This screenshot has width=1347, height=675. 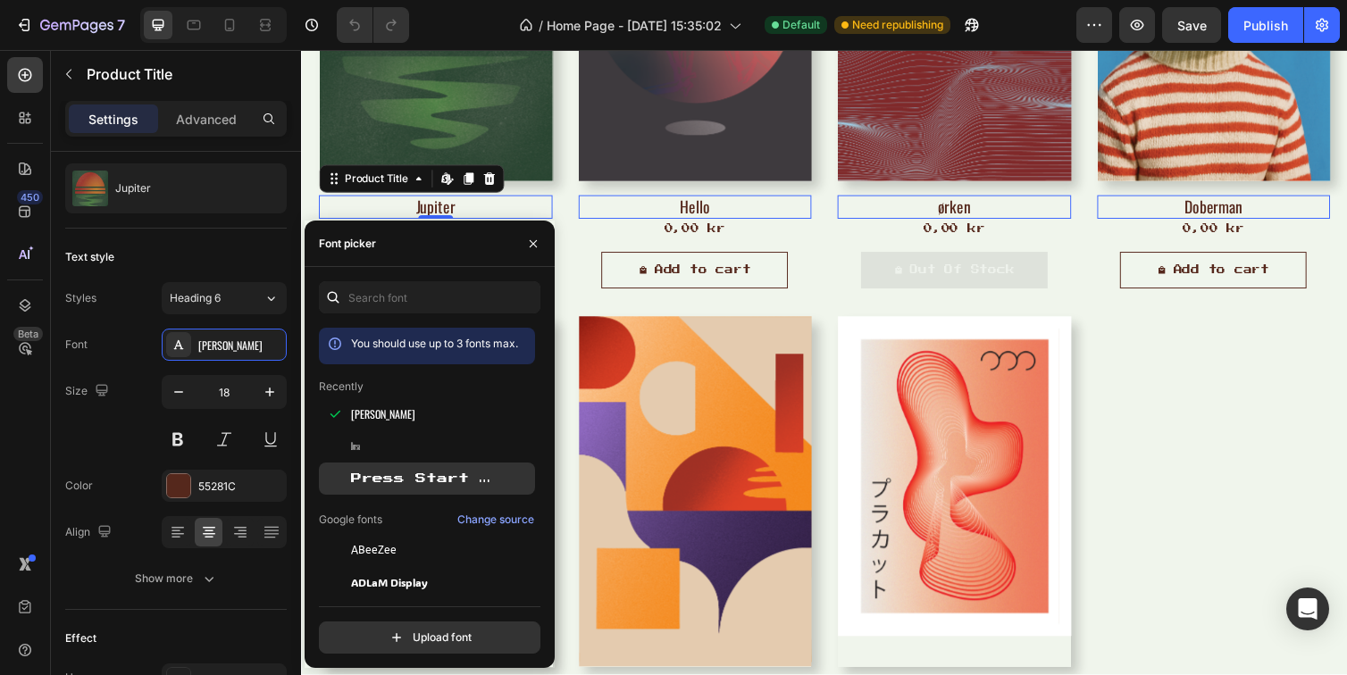 What do you see at coordinates (70, 25) in the screenshot?
I see `button: 7` at bounding box center [70, 25].